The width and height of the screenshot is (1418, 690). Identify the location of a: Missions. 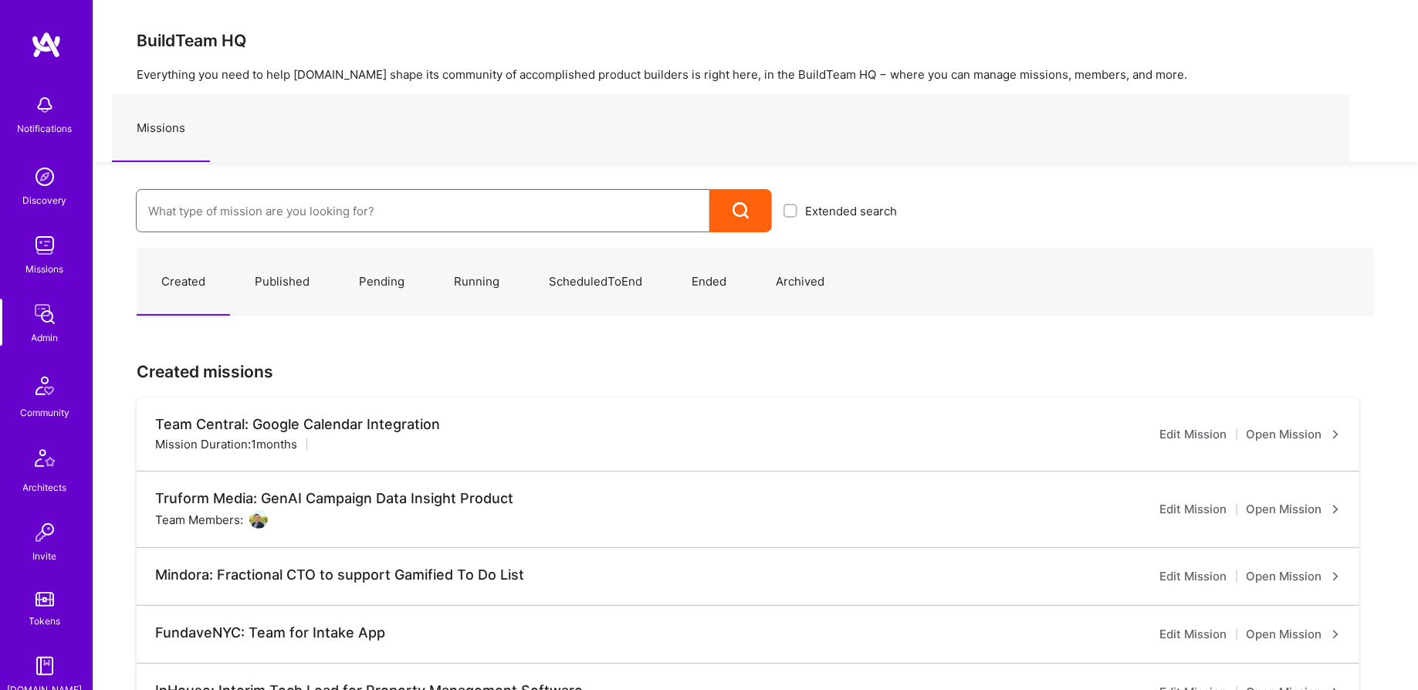
(161, 128).